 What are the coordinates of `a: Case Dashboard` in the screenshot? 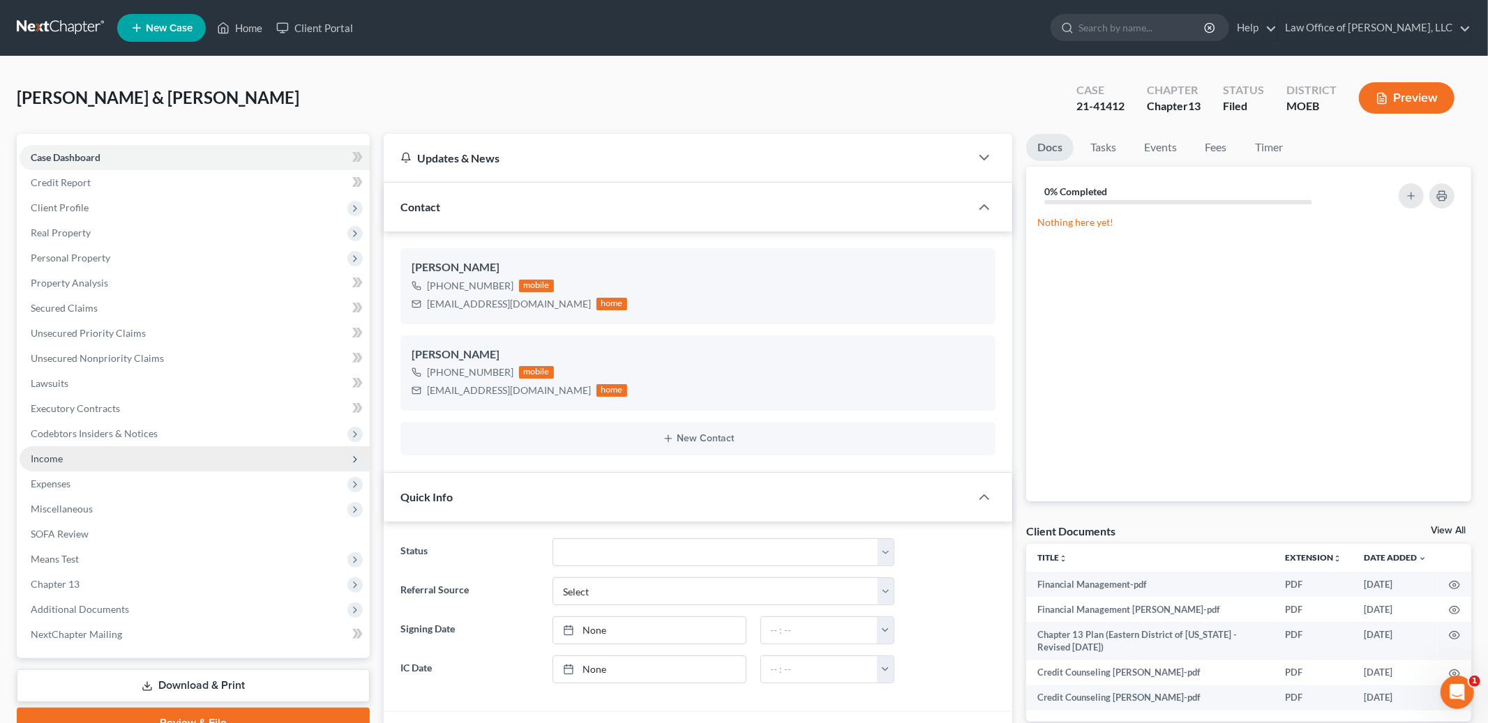 It's located at (195, 158).